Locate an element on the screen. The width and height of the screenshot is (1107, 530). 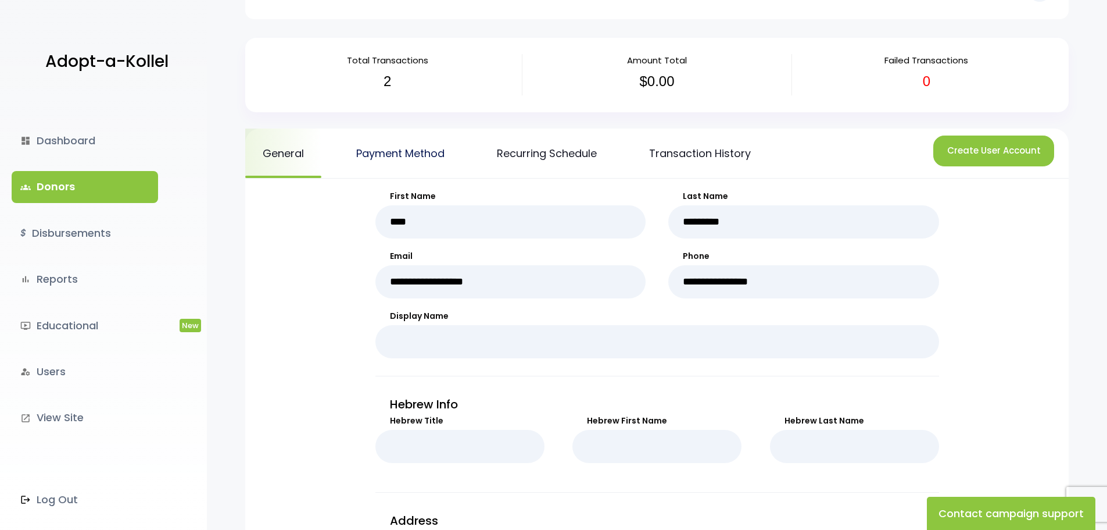
span: Amount Total is located at coordinates (657, 60).